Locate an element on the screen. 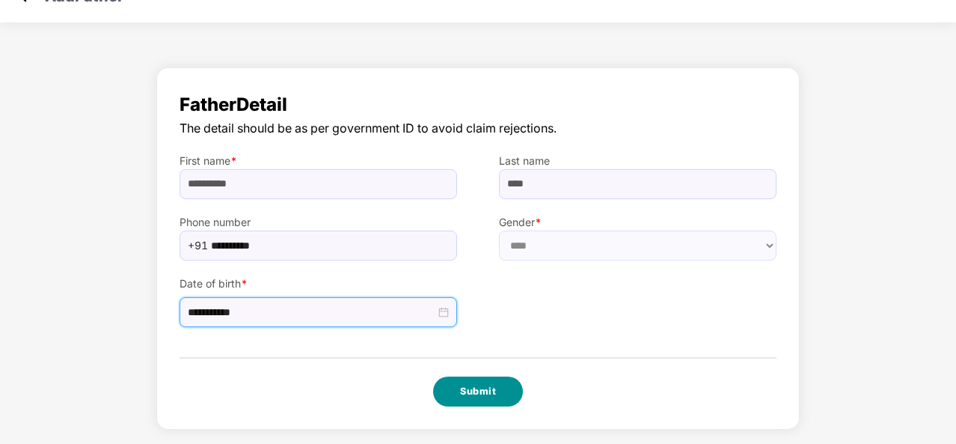 This screenshot has height=444, width=956. label: Gender is located at coordinates (637, 222).